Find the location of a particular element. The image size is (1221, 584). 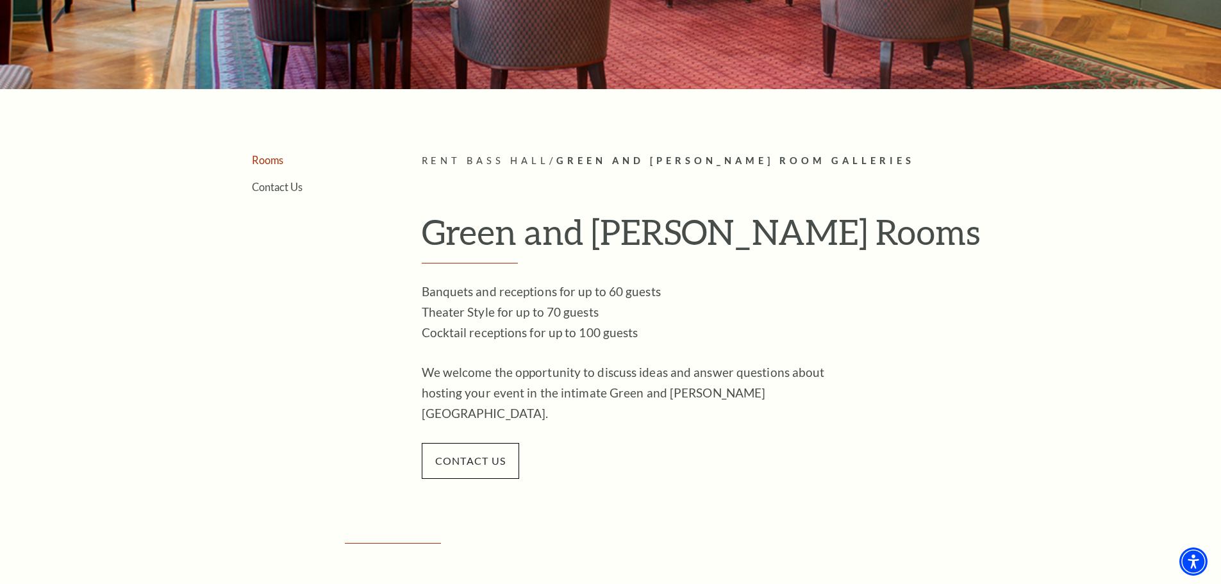

span: Banquets and receptions for up to 60 guests Theater Style for up to 70 guests Cocktail receptions... is located at coordinates (541, 311).